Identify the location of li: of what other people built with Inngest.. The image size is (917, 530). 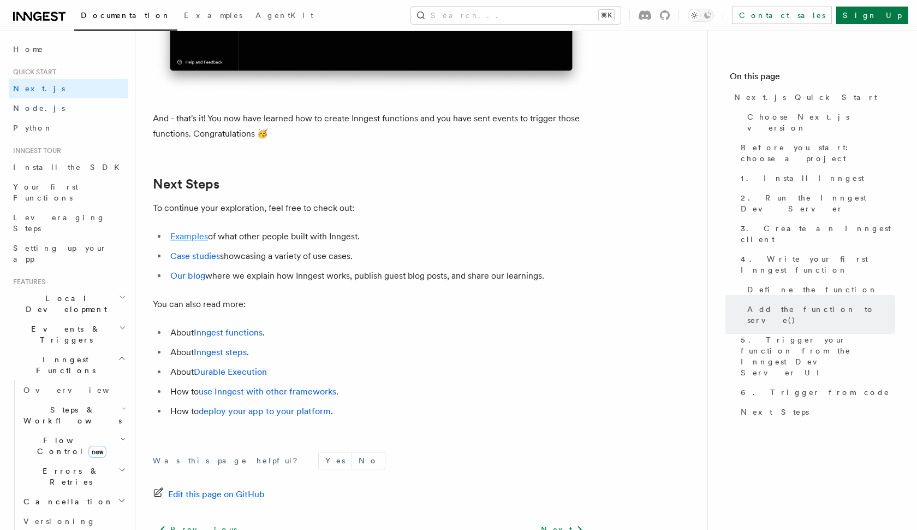
(378, 236).